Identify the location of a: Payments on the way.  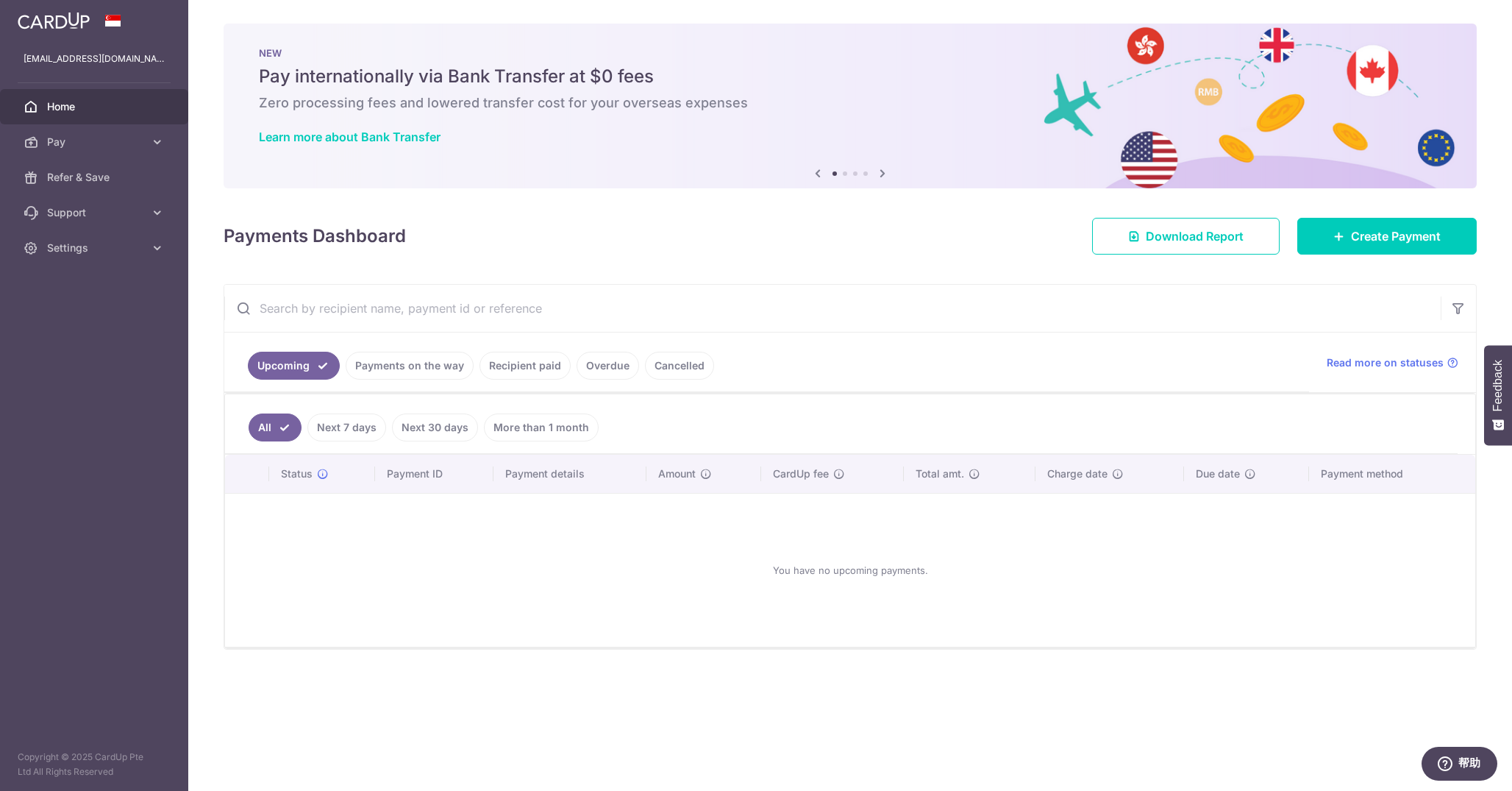
(409, 366).